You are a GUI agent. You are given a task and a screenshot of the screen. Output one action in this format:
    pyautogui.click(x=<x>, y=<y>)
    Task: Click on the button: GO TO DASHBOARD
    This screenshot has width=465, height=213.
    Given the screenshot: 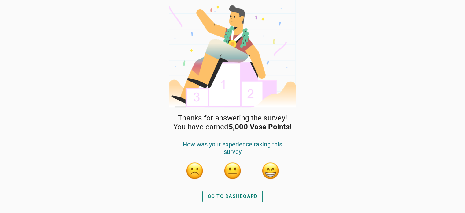 What is the action you would take?
    pyautogui.click(x=233, y=196)
    